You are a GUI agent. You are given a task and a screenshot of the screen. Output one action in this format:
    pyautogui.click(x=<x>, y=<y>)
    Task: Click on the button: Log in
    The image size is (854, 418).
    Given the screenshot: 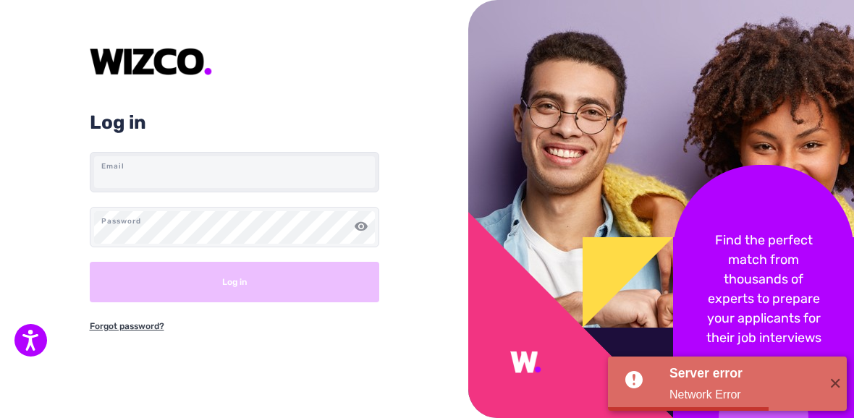 What is the action you would take?
    pyautogui.click(x=235, y=282)
    